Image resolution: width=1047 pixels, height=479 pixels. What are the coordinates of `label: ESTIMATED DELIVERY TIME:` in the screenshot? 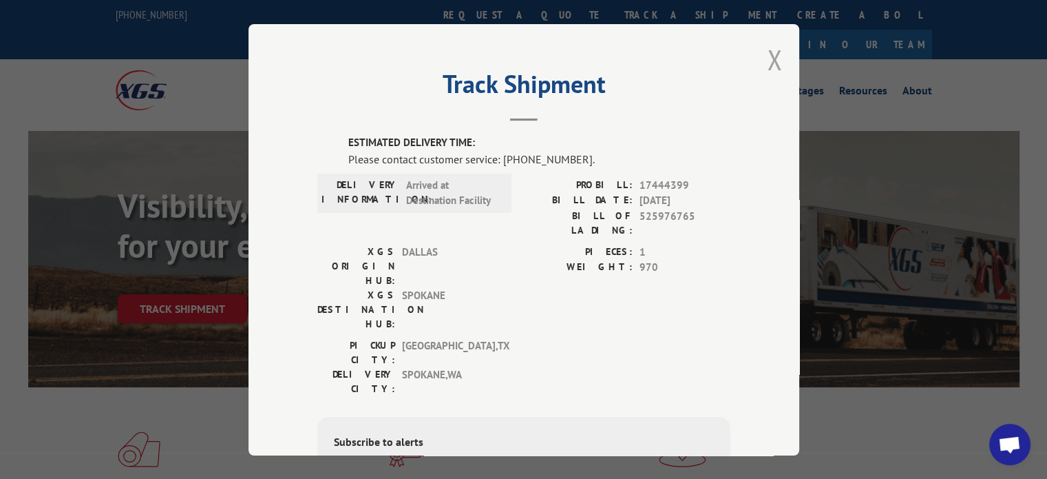 It's located at (539, 143).